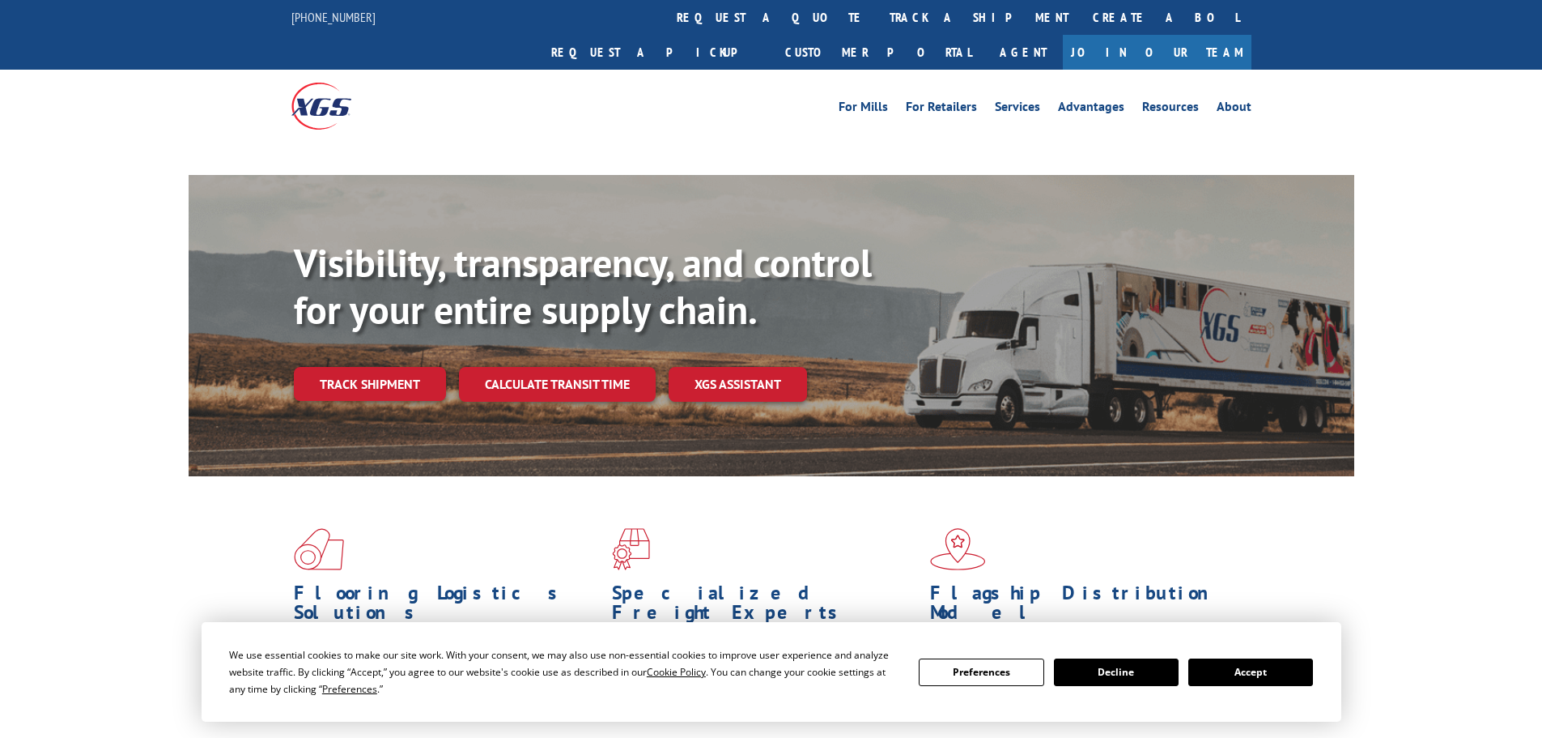  I want to click on img: xgs-icon-focused-on-flooring-red, so click(631, 549).